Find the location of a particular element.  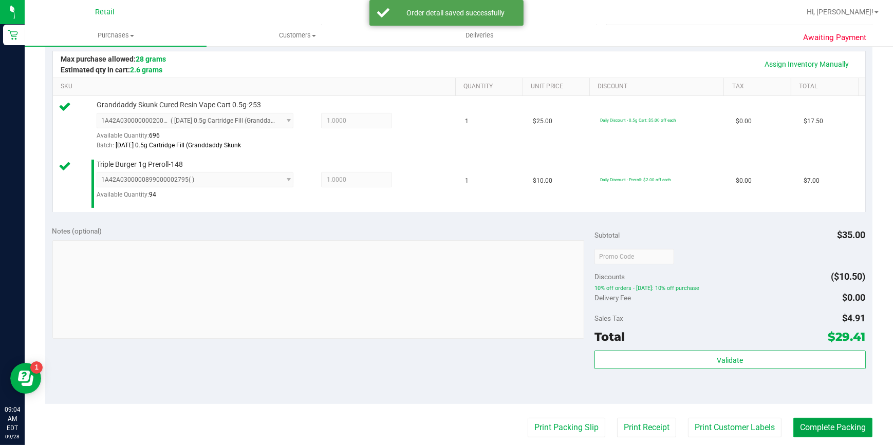

a: Quantity is located at coordinates (490, 87).